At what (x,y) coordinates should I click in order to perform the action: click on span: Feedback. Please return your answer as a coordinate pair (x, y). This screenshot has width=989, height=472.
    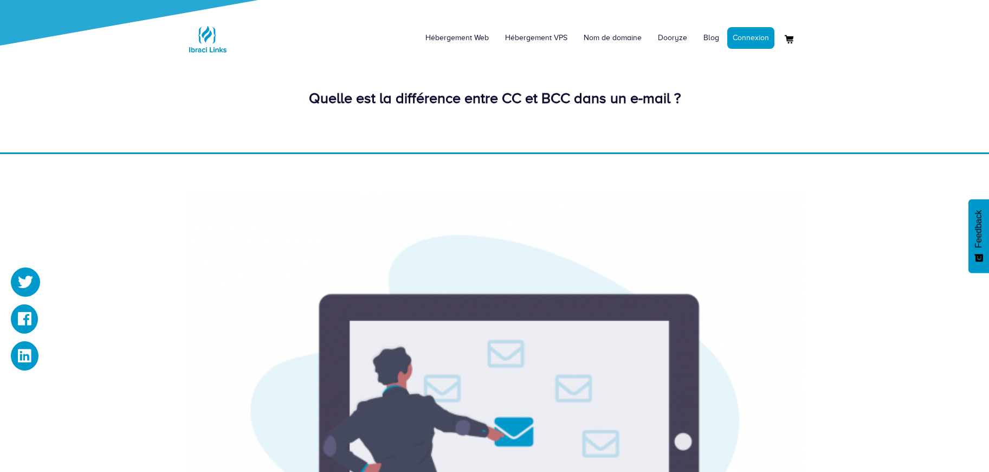
    Looking at the image, I should click on (979, 229).